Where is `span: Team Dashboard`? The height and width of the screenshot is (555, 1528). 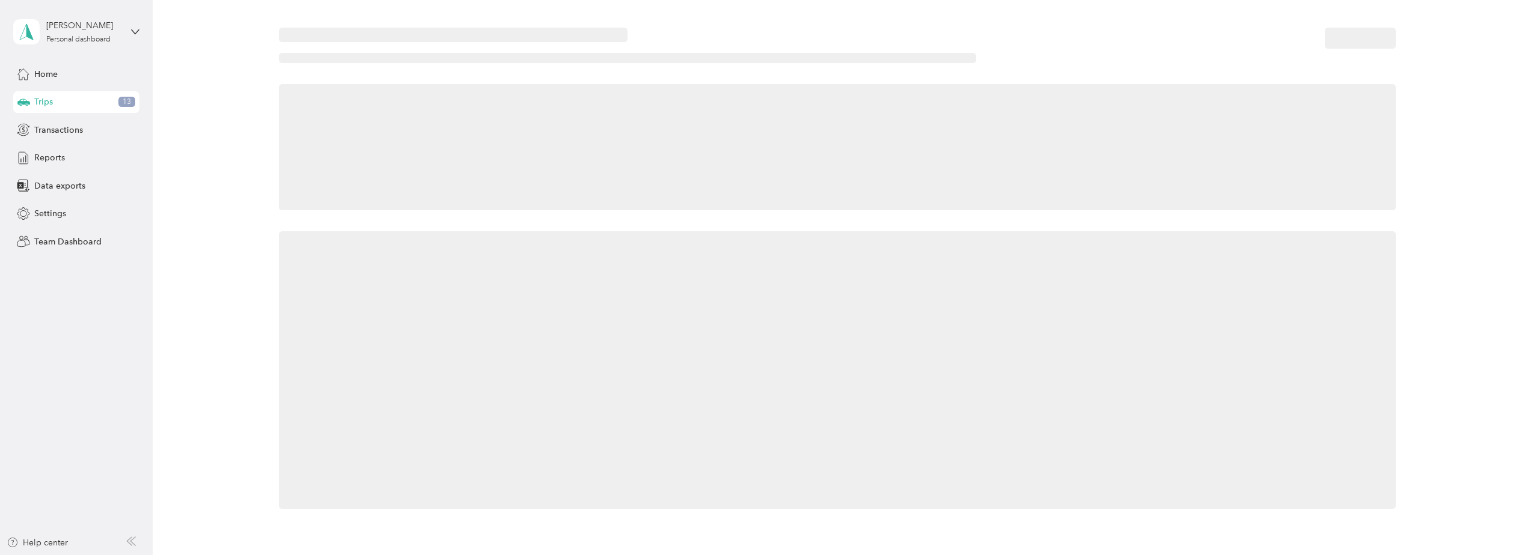 span: Team Dashboard is located at coordinates (68, 242).